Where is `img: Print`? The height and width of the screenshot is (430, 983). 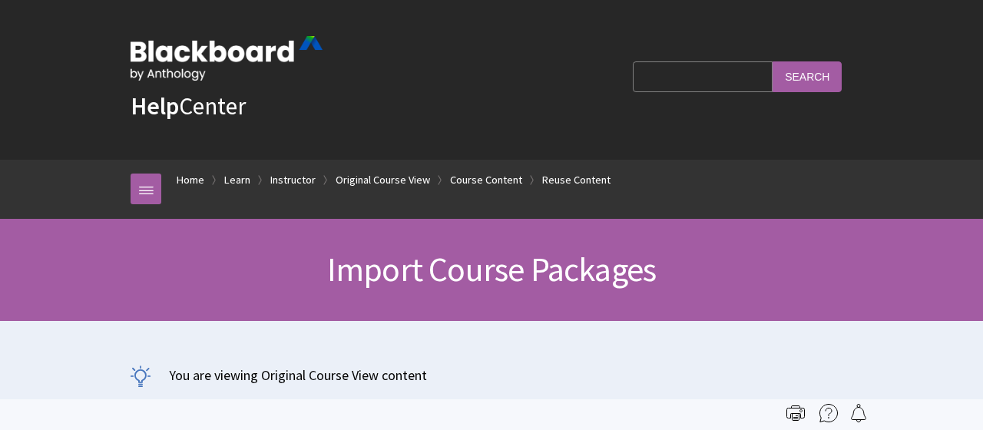 img: Print is located at coordinates (795, 413).